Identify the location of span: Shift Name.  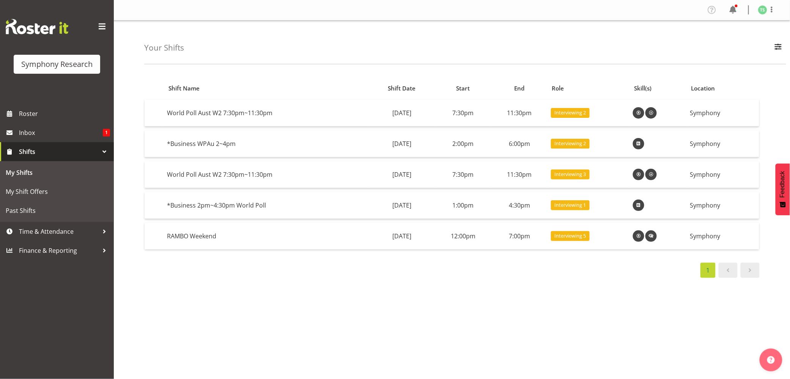
(184, 88).